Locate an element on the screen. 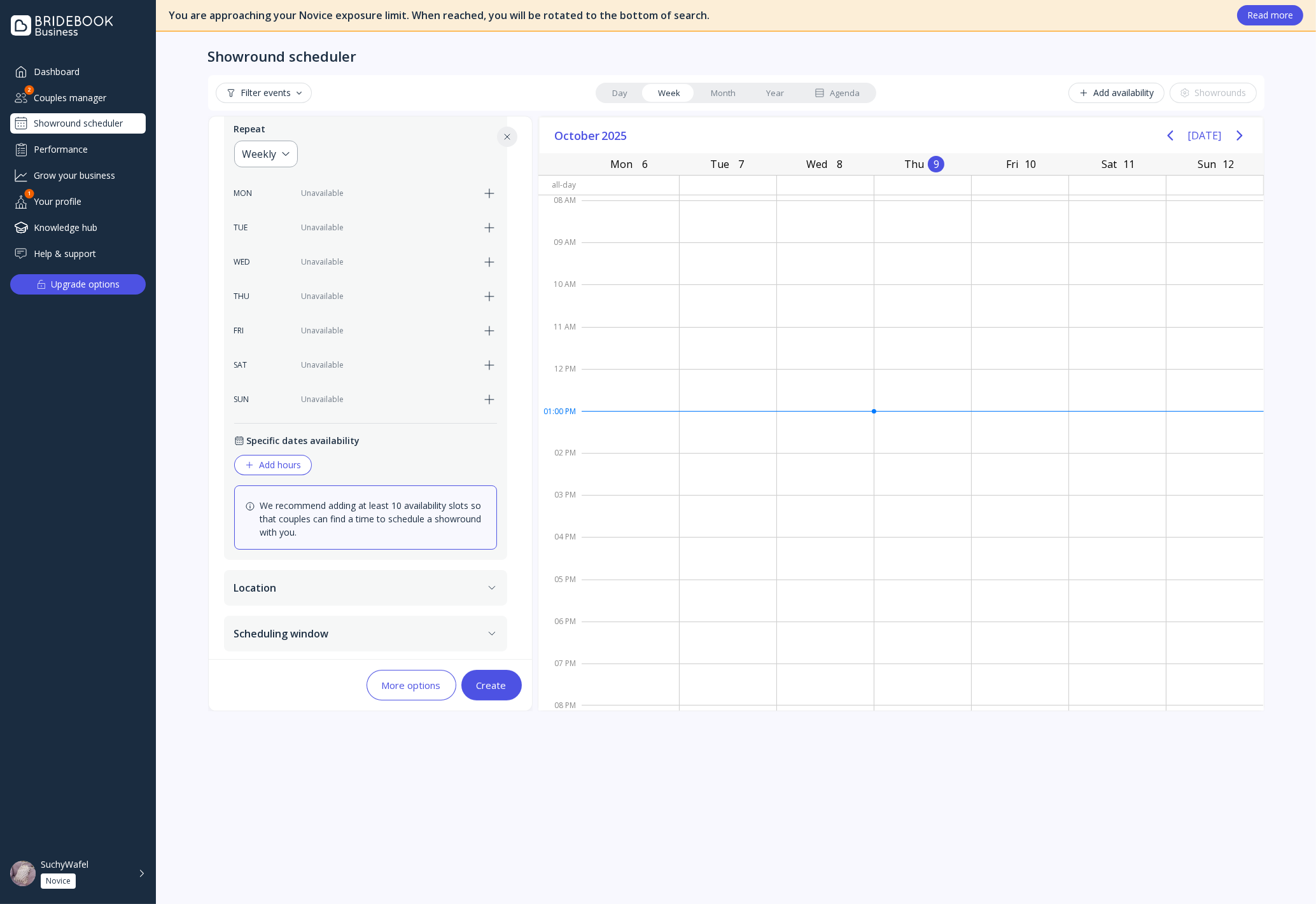 Image resolution: width=1316 pixels, height=904 pixels. div: 11 is located at coordinates (1128, 164).